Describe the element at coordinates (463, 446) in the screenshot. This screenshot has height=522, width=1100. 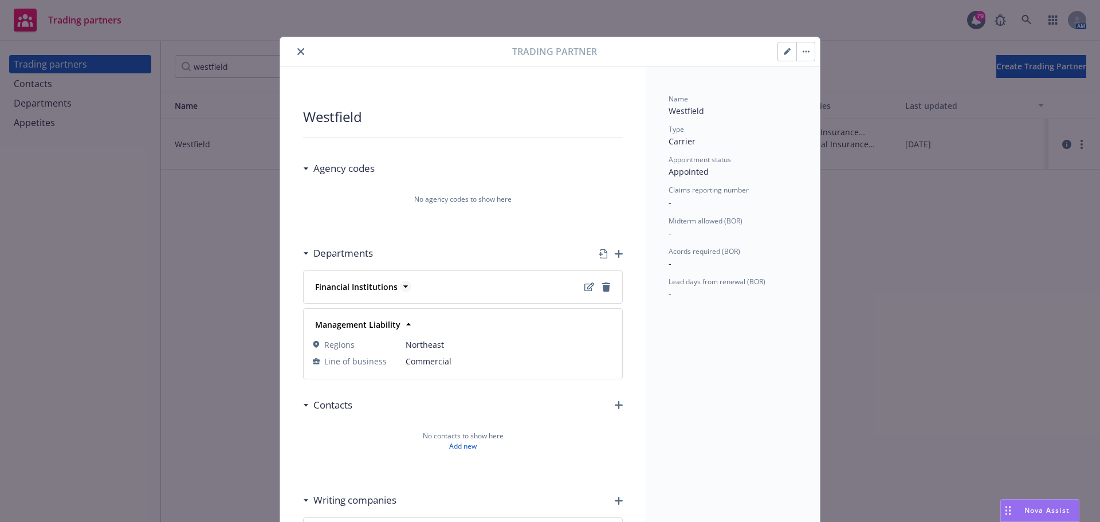
I see `a: Add new` at that location.